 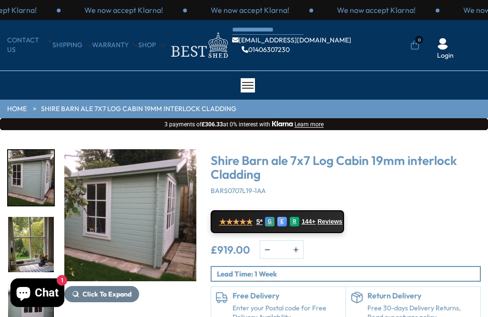 I want to click on a: 01406307230, so click(x=265, y=50).